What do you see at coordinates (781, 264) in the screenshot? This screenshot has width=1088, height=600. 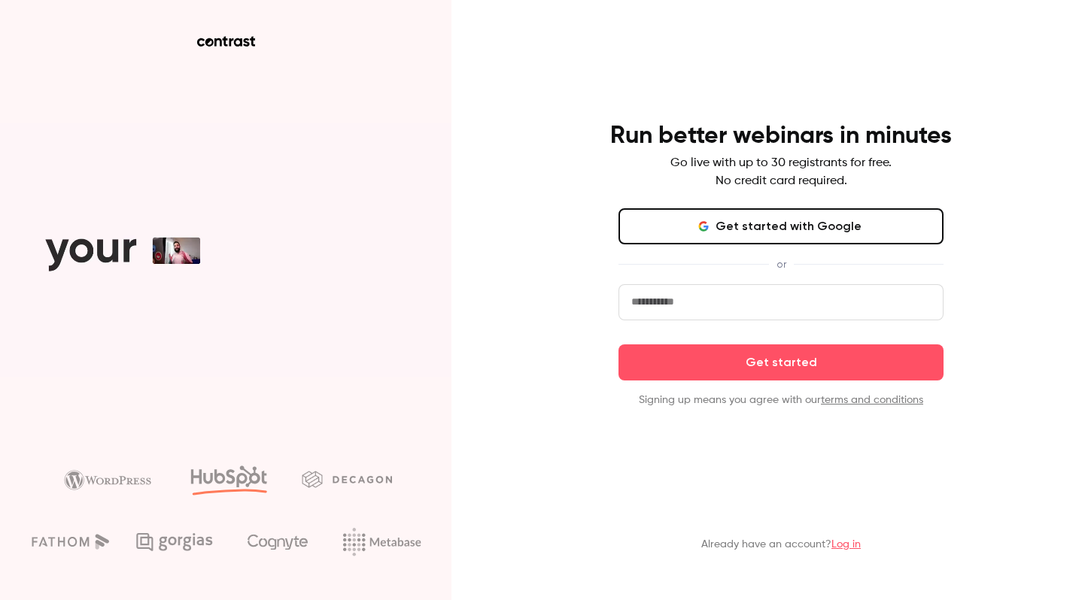 I see `span: or` at bounding box center [781, 264].